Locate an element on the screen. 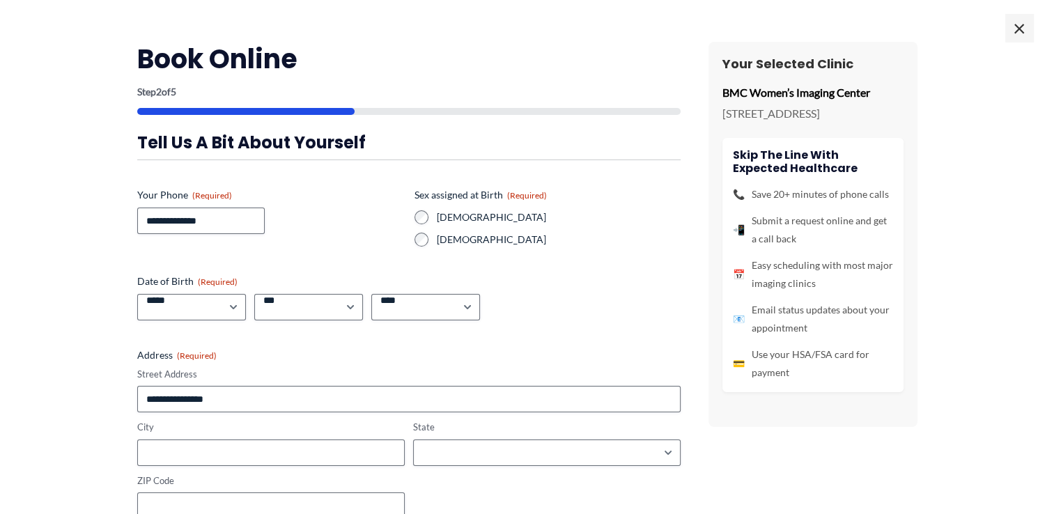 The height and width of the screenshot is (514, 1054). legend: Sex assigned at Birth is located at coordinates (481, 195).